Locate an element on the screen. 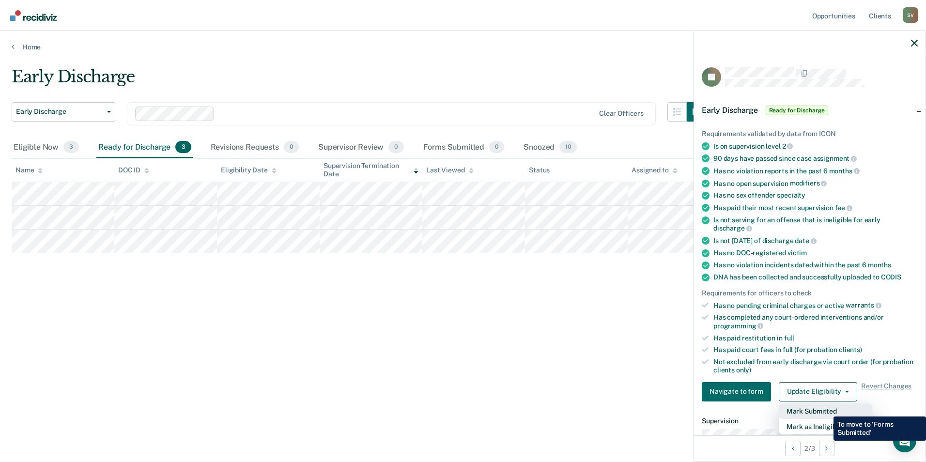  div: Clear officers is located at coordinates (621, 113).